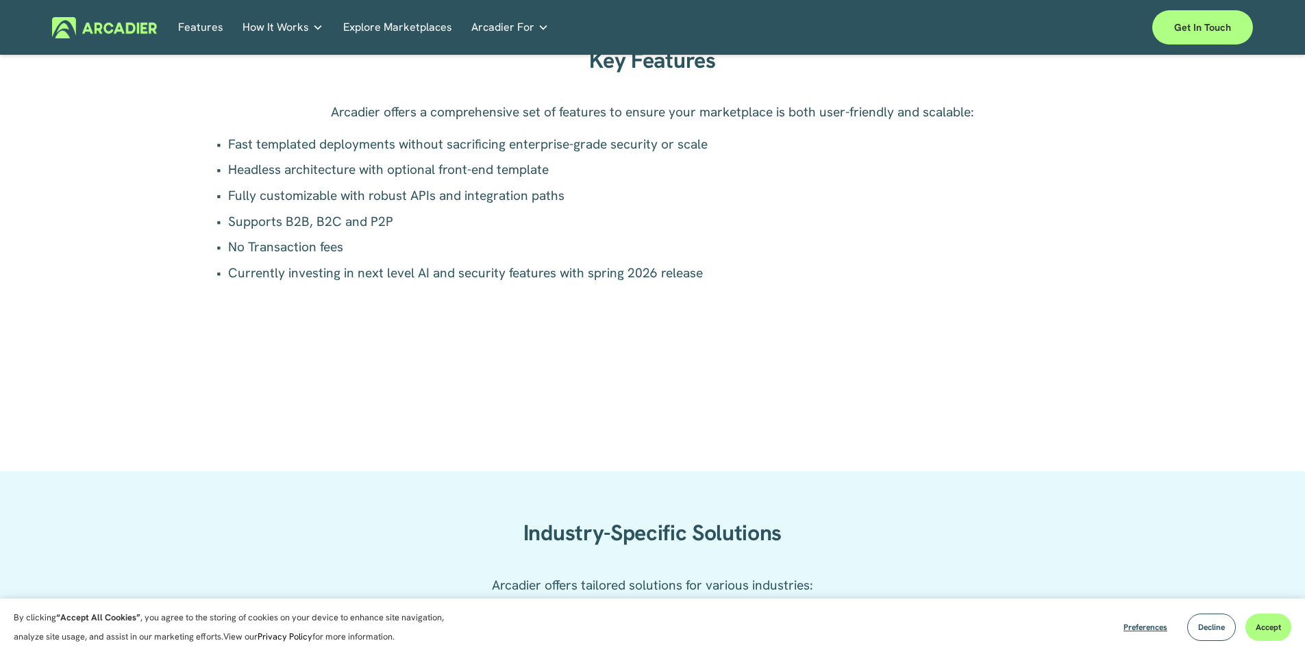 The width and height of the screenshot is (1305, 656). I want to click on p: Fast templated deployments without sacrificing enterprise-grade security or scale, so click(660, 145).